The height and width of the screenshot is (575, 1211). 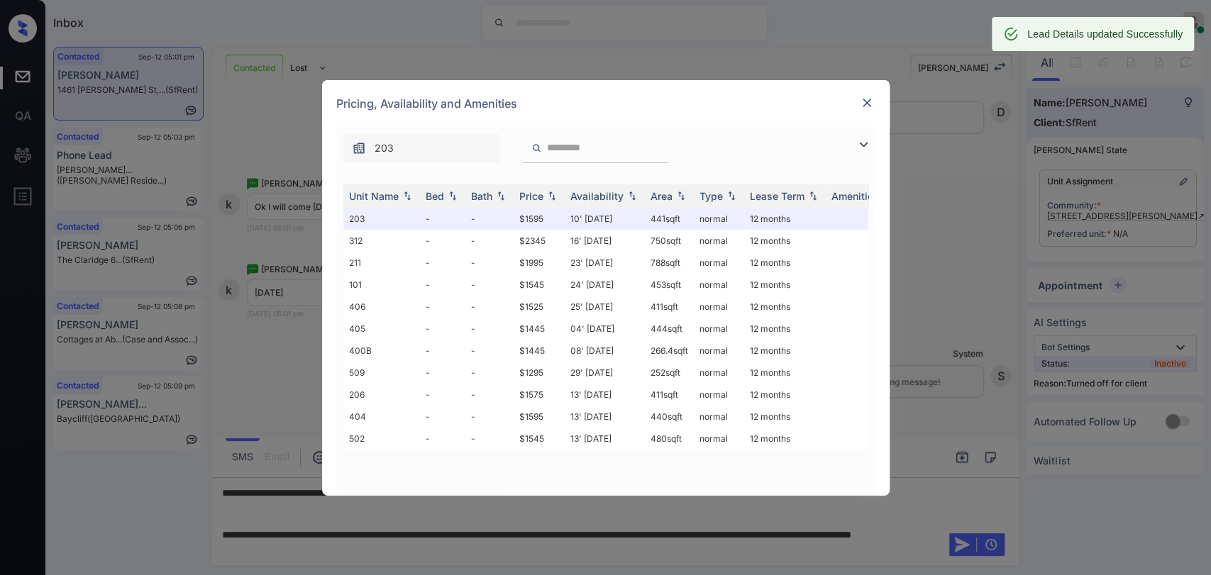 I want to click on td: 406, so click(x=382, y=307).